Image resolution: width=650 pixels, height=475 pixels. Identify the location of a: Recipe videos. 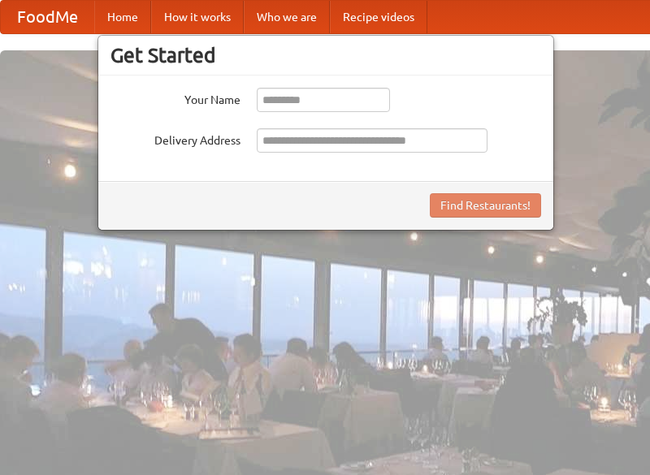
(378, 17).